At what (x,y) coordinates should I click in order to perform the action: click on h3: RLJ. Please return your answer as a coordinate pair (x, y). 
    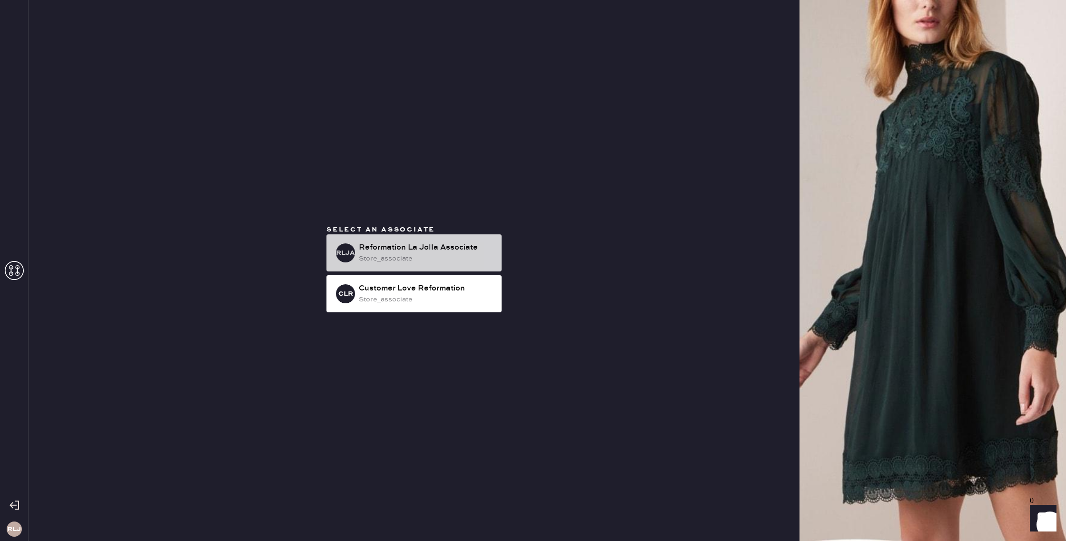
    Looking at the image, I should click on (14, 530).